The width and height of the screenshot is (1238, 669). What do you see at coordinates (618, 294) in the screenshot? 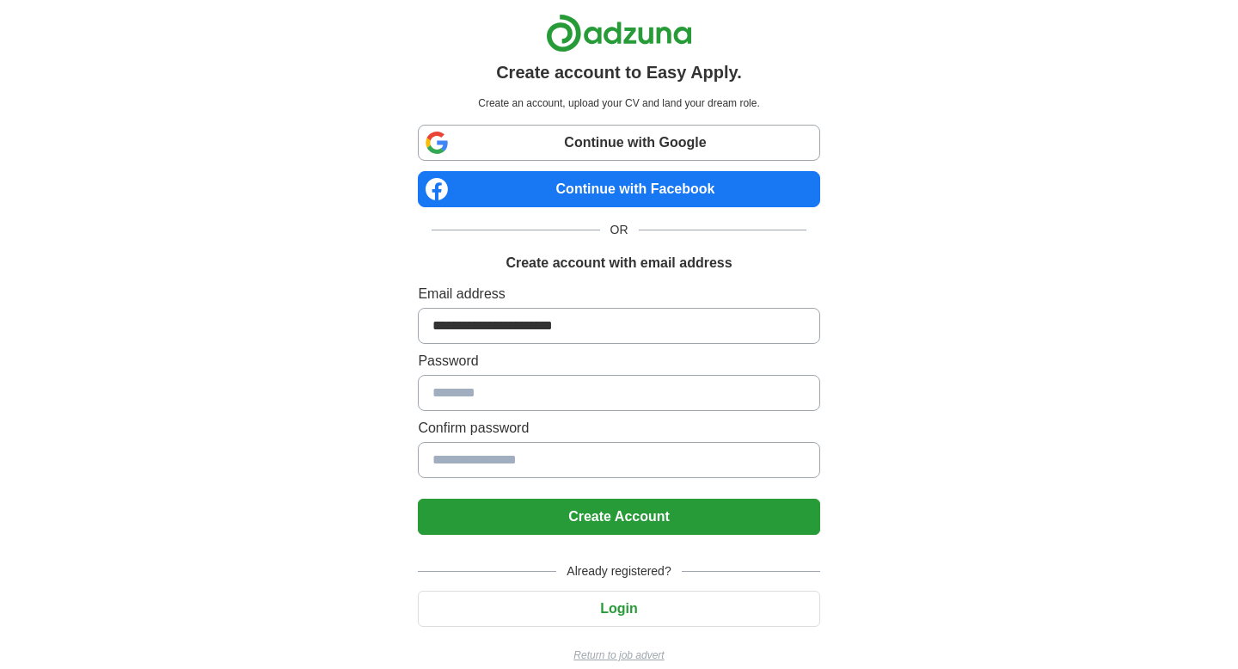
I see `label: Email address` at bounding box center [618, 294].